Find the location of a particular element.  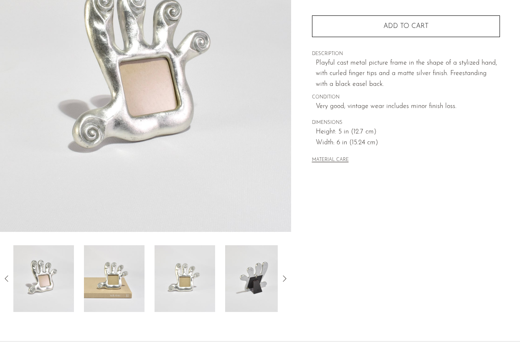

span: Width: 6 in (15.24 cm) is located at coordinates (408, 143).